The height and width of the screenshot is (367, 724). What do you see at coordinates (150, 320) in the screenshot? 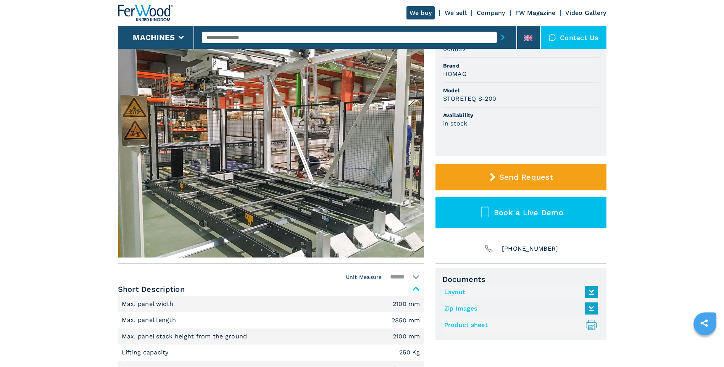
I see `p: Max. panel length` at bounding box center [150, 320].